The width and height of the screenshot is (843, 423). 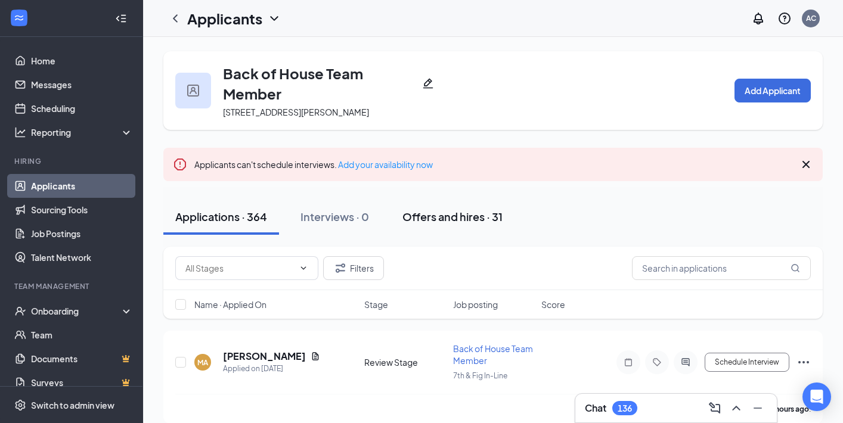 What do you see at coordinates (82, 132) in the screenshot?
I see `div: Reporting` at bounding box center [82, 132].